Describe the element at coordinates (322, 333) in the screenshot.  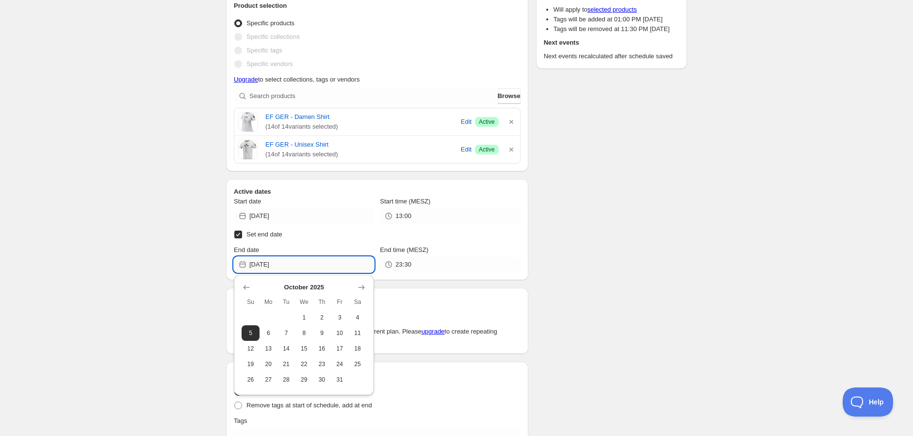
I see `span: 9` at that location.